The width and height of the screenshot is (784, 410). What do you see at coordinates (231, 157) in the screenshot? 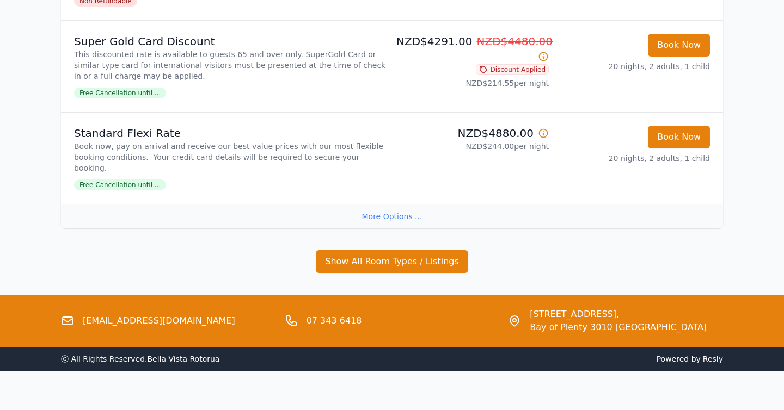
I see `p: Book now, pay on arrival and receive our best value prices with our most flexible booking conditi...` at bounding box center [231, 157].